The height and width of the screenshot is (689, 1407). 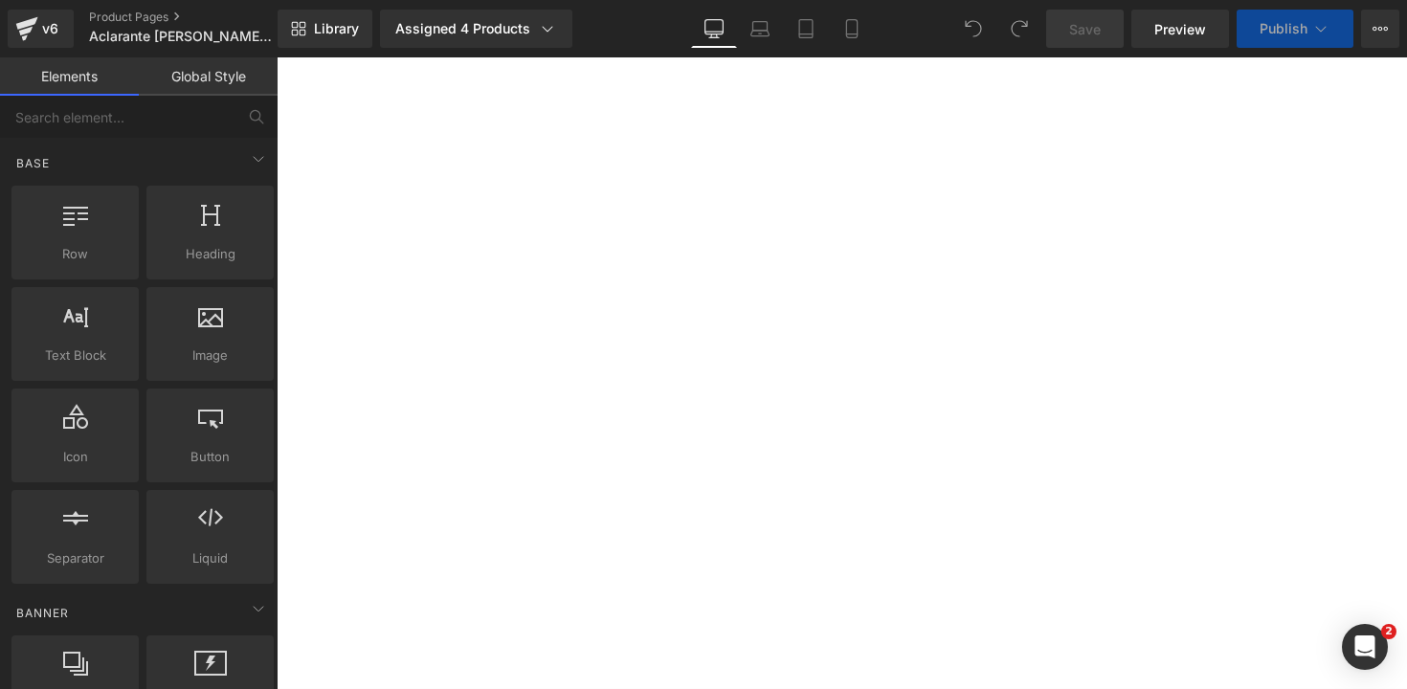 I want to click on span: Separator, so click(x=75, y=558).